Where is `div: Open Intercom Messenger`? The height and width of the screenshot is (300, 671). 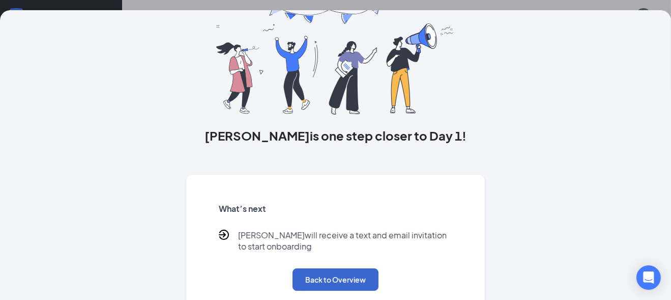
div: Open Intercom Messenger is located at coordinates (649, 277).